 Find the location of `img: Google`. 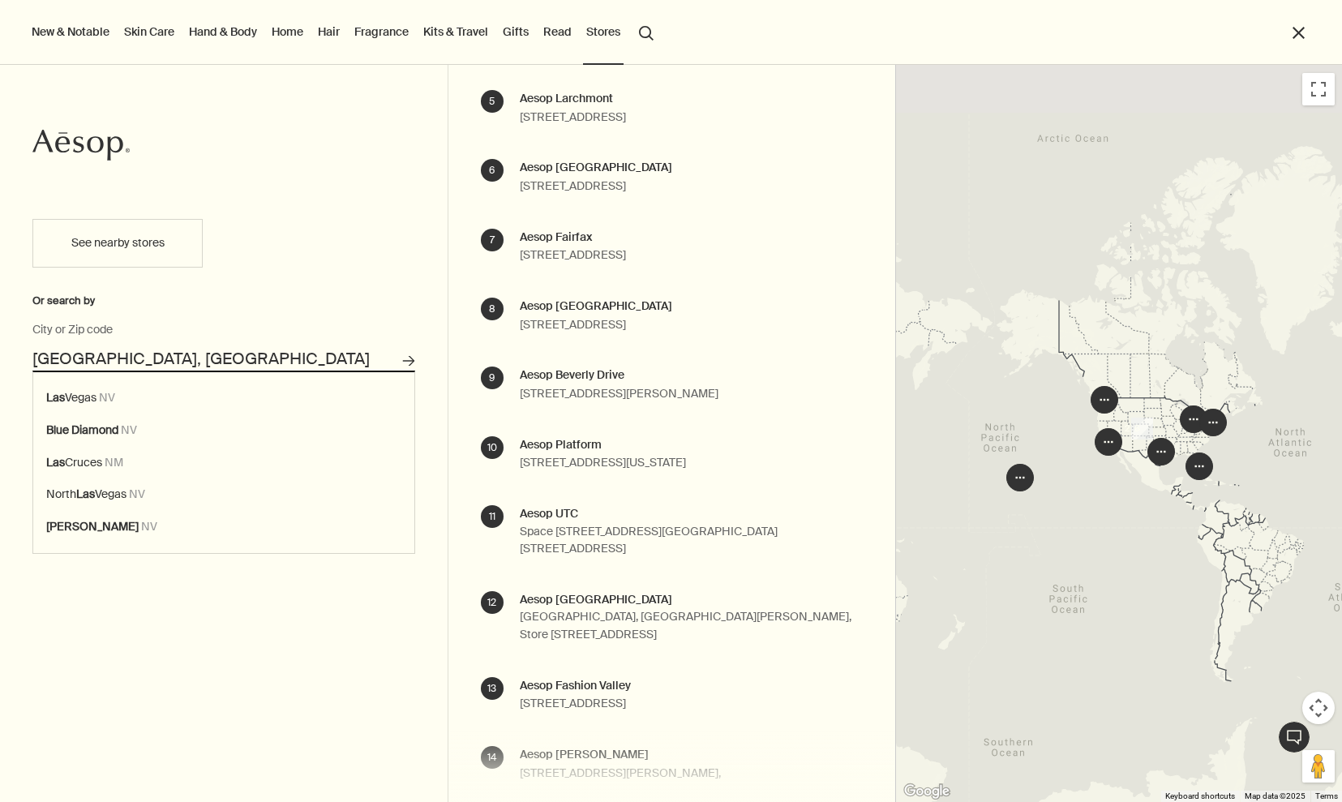

img: Google is located at coordinates (927, 791).